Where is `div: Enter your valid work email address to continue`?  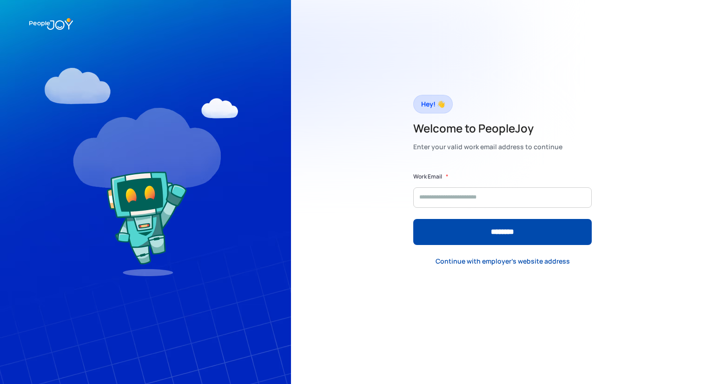 div: Enter your valid work email address to continue is located at coordinates (488, 147).